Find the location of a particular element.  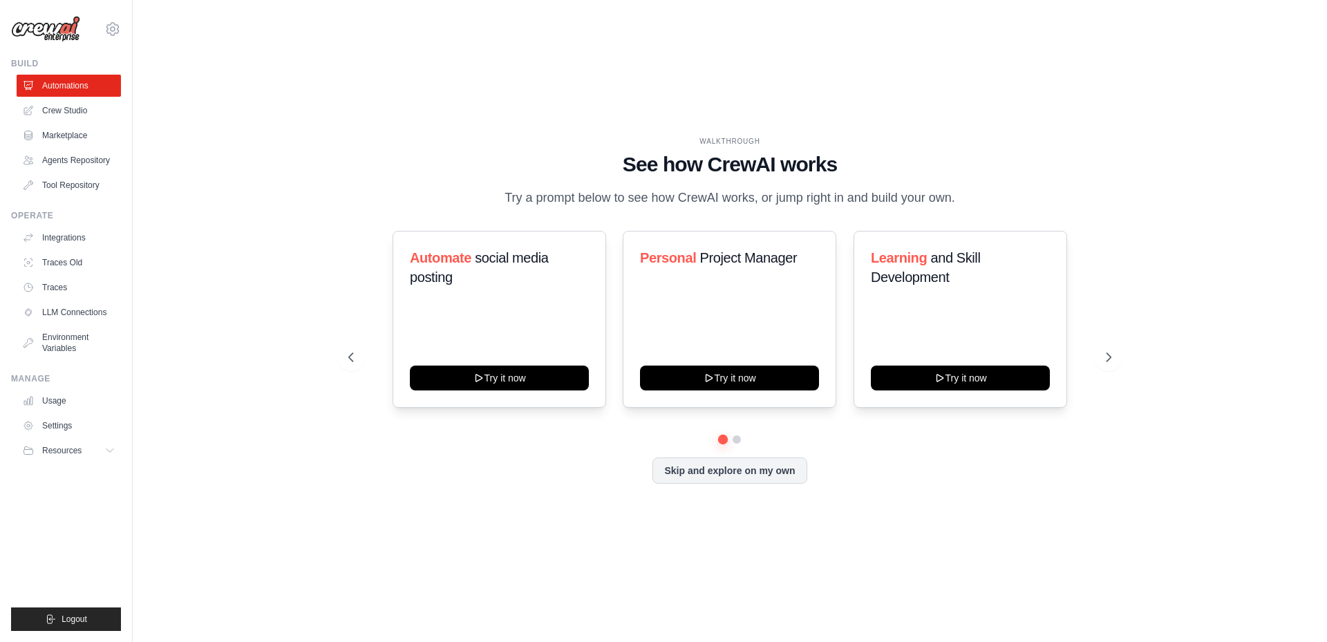

a: Traces Old is located at coordinates (68, 263).